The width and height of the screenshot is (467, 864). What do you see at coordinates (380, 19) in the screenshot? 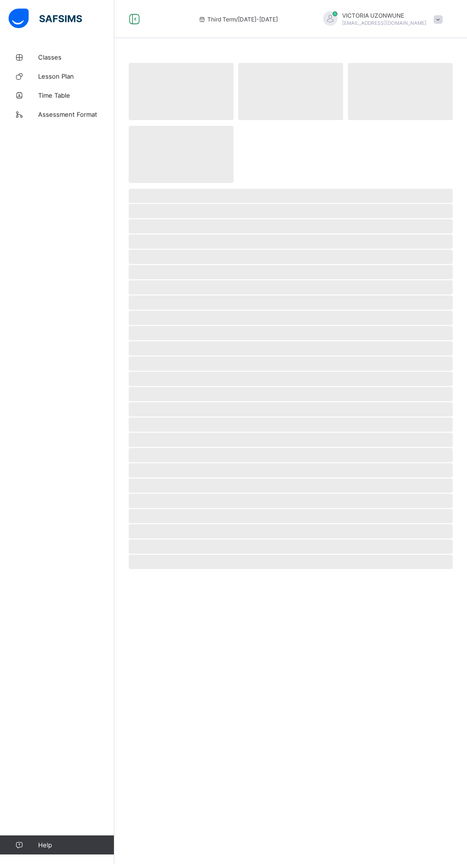
I see `div: VICTORIAUZONWUNE` at bounding box center [380, 19].